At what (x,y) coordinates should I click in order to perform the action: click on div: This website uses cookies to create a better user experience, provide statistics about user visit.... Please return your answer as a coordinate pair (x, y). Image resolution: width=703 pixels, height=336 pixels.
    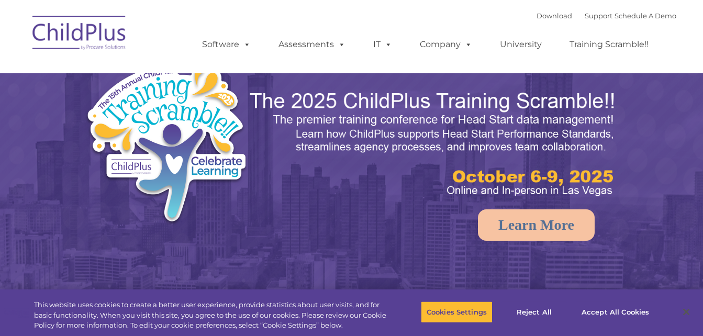
    Looking at the image, I should click on (210, 315).